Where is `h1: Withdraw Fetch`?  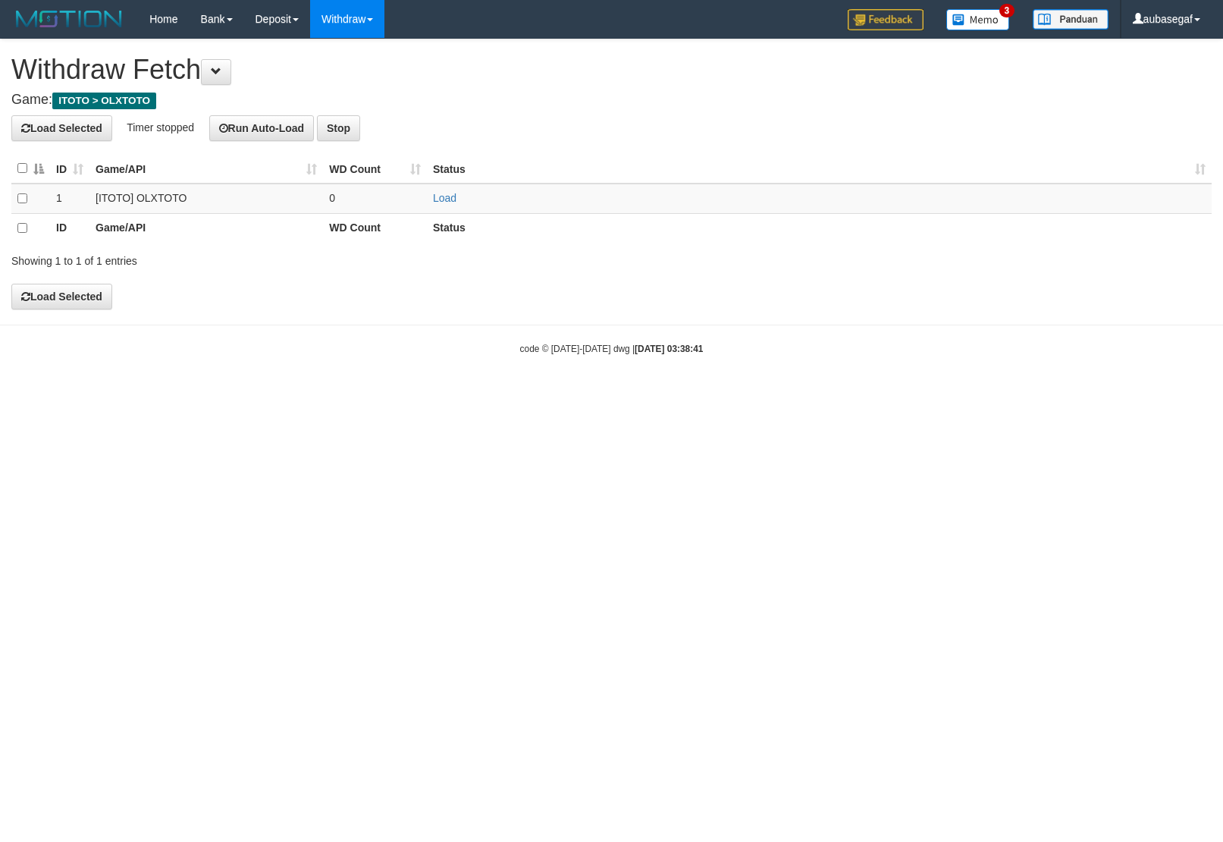 h1: Withdraw Fetch is located at coordinates (611, 70).